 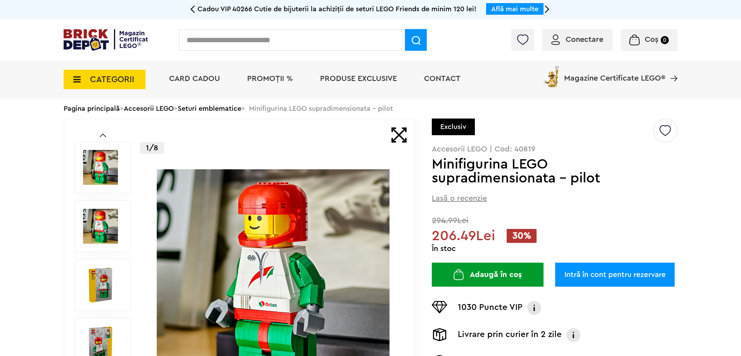 What do you see at coordinates (149, 109) in the screenshot?
I see `a: Accesorii LEGO` at bounding box center [149, 109].